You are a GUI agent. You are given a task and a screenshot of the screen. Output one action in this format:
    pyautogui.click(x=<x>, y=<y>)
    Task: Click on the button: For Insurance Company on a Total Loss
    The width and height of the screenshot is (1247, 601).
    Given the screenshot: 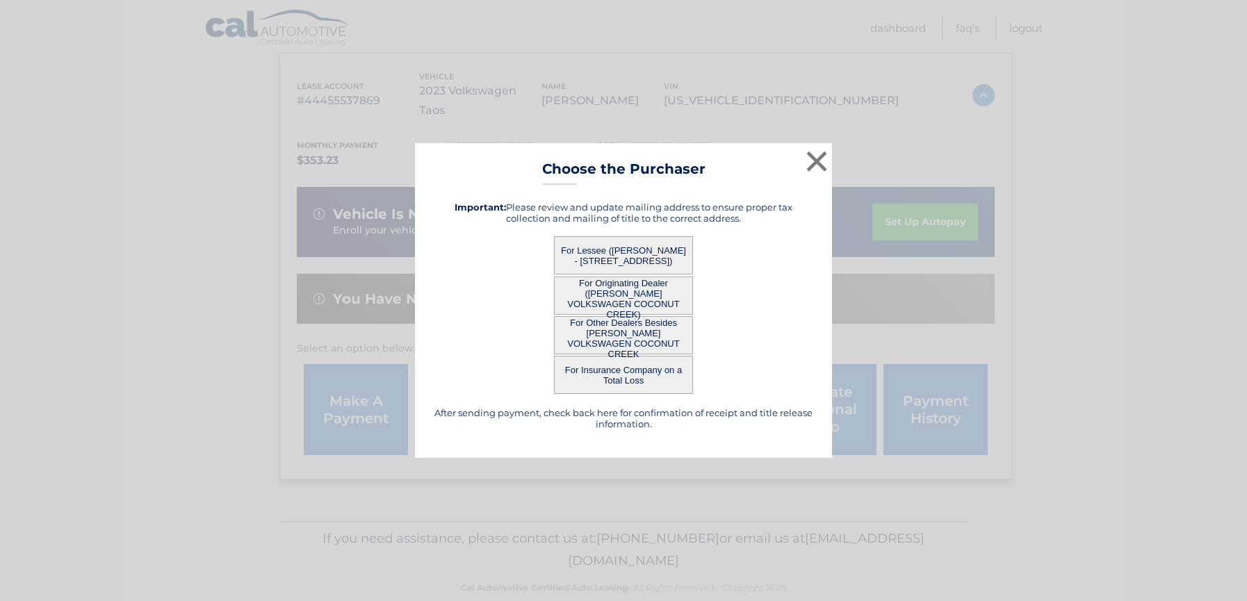 What is the action you would take?
    pyautogui.click(x=623, y=375)
    